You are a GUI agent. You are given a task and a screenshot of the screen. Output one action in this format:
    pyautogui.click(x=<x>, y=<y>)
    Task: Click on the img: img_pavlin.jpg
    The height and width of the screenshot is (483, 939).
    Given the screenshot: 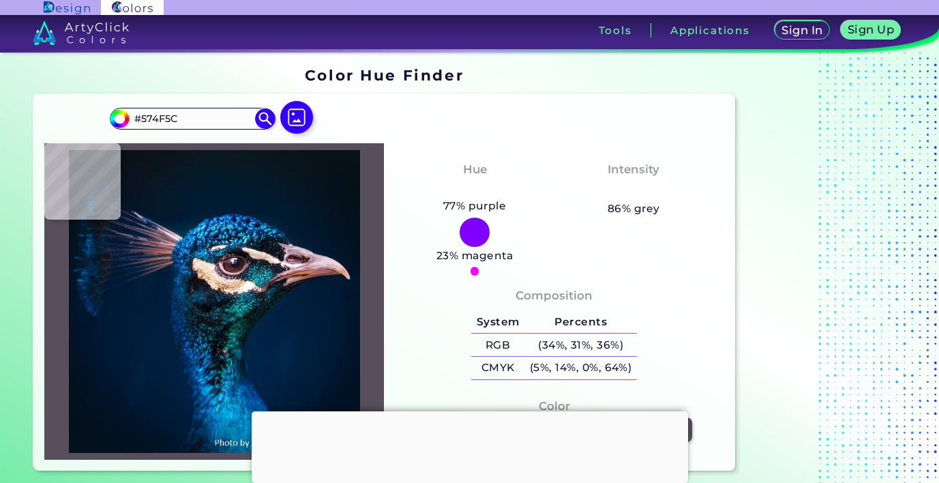 What is the action you would take?
    pyautogui.click(x=214, y=301)
    